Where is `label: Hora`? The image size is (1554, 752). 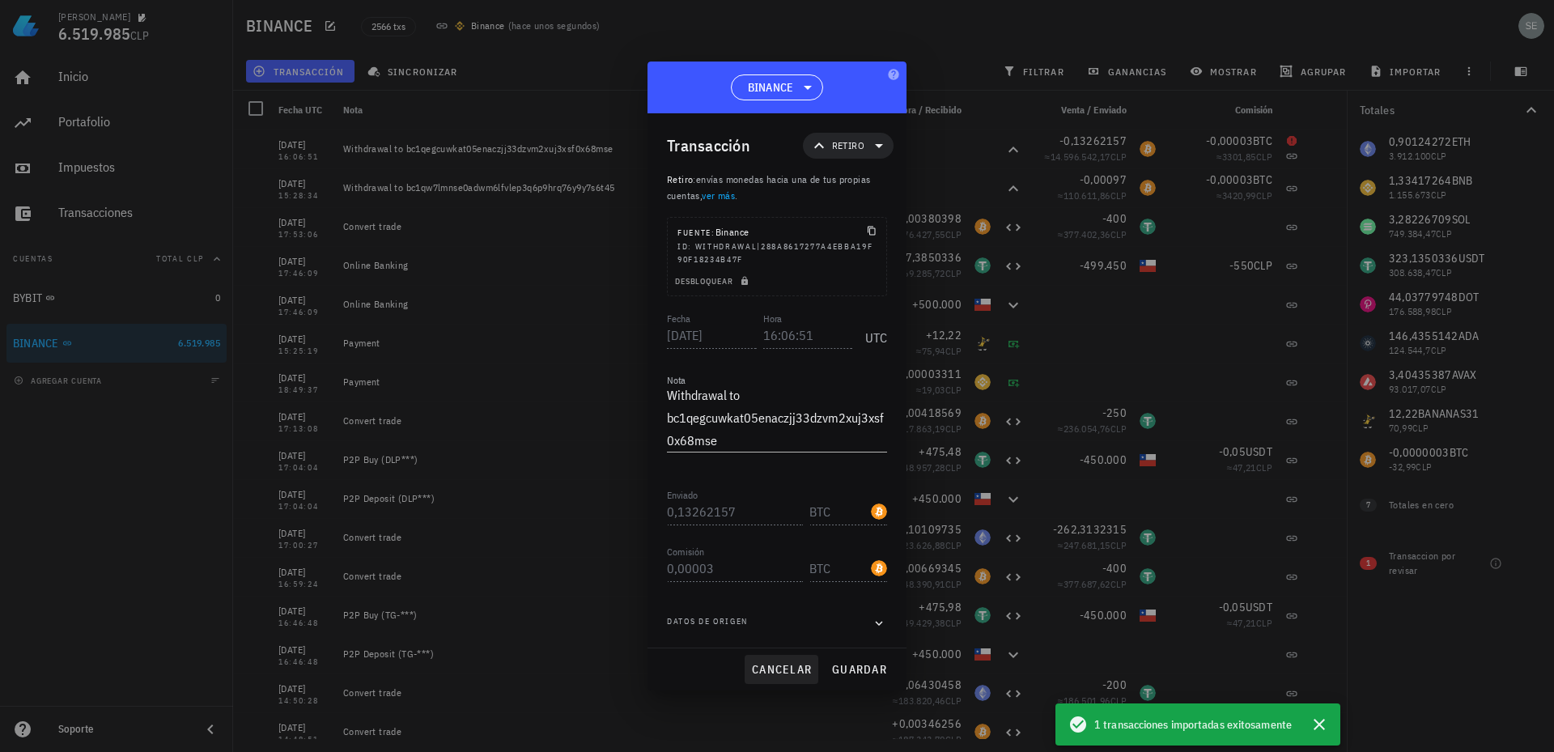 label: Hora is located at coordinates (772, 318).